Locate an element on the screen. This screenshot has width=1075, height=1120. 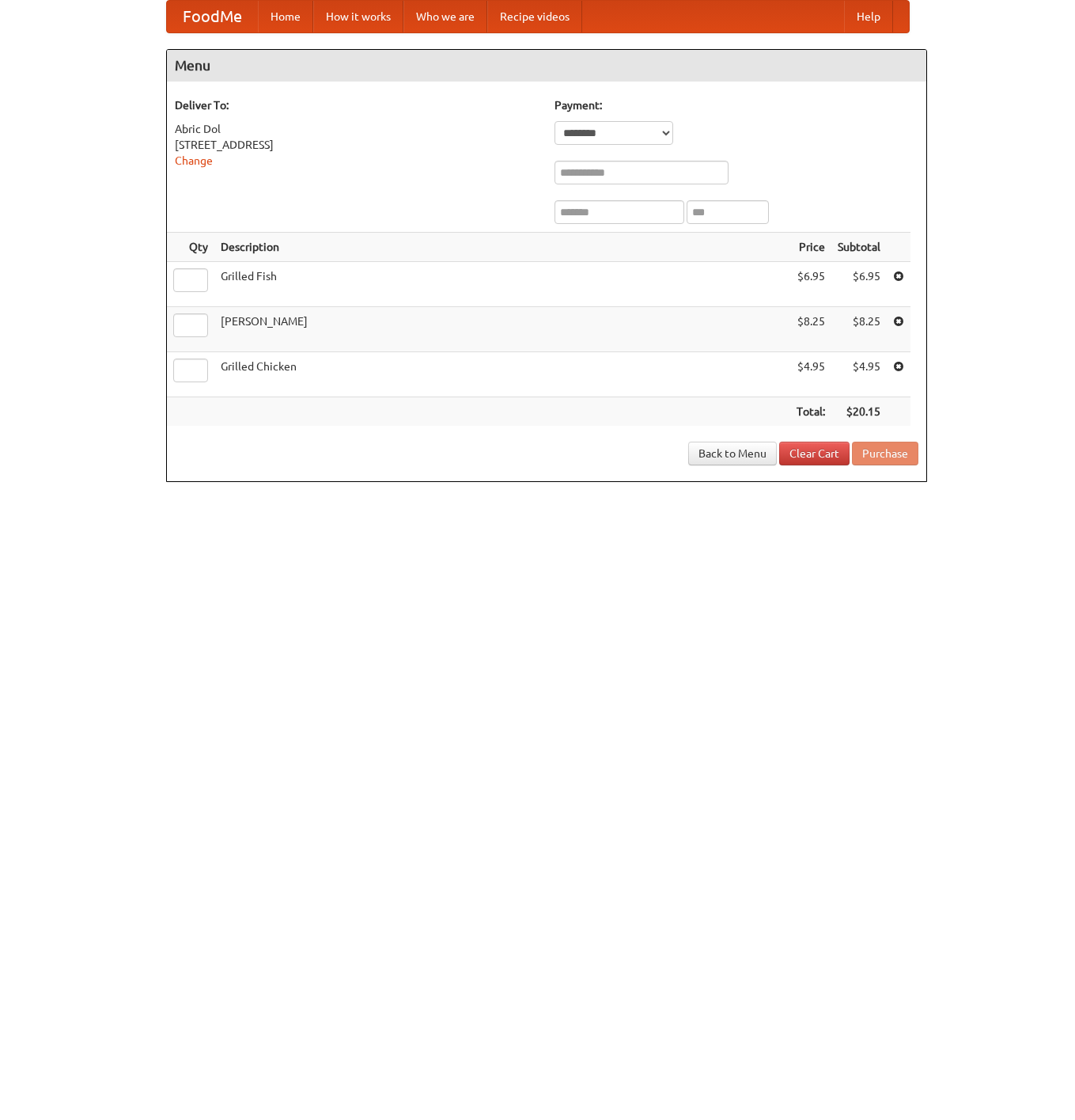
th: Description is located at coordinates (503, 247).